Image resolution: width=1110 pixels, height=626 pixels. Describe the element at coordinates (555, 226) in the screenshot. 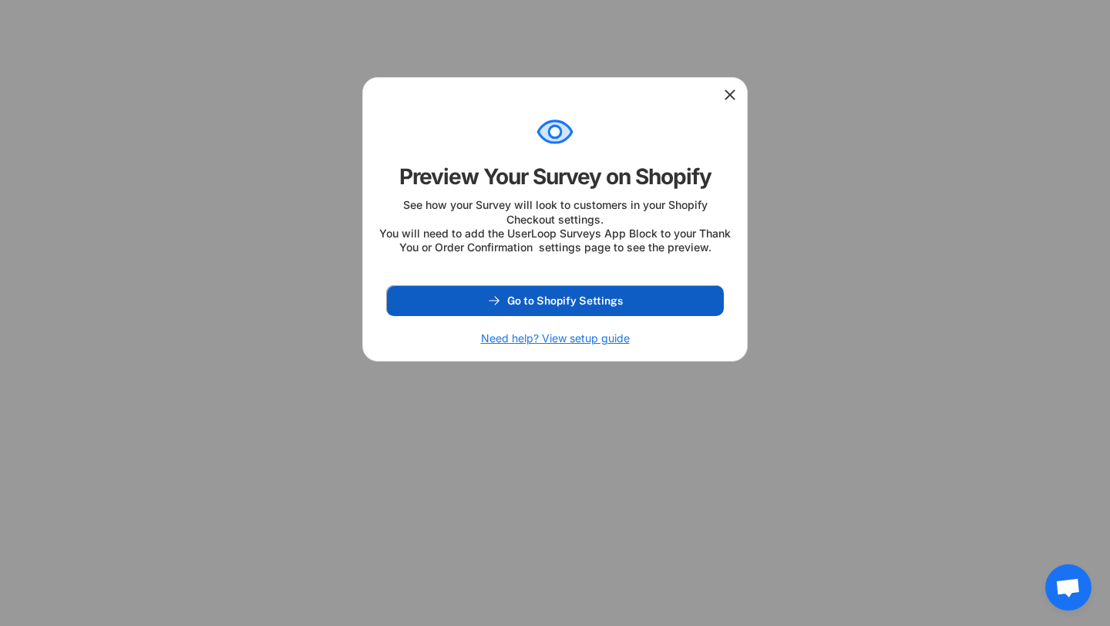

I see `div: See how your Survey will look to customers in your Shopify Checkout settings. You will need to ad...` at that location.